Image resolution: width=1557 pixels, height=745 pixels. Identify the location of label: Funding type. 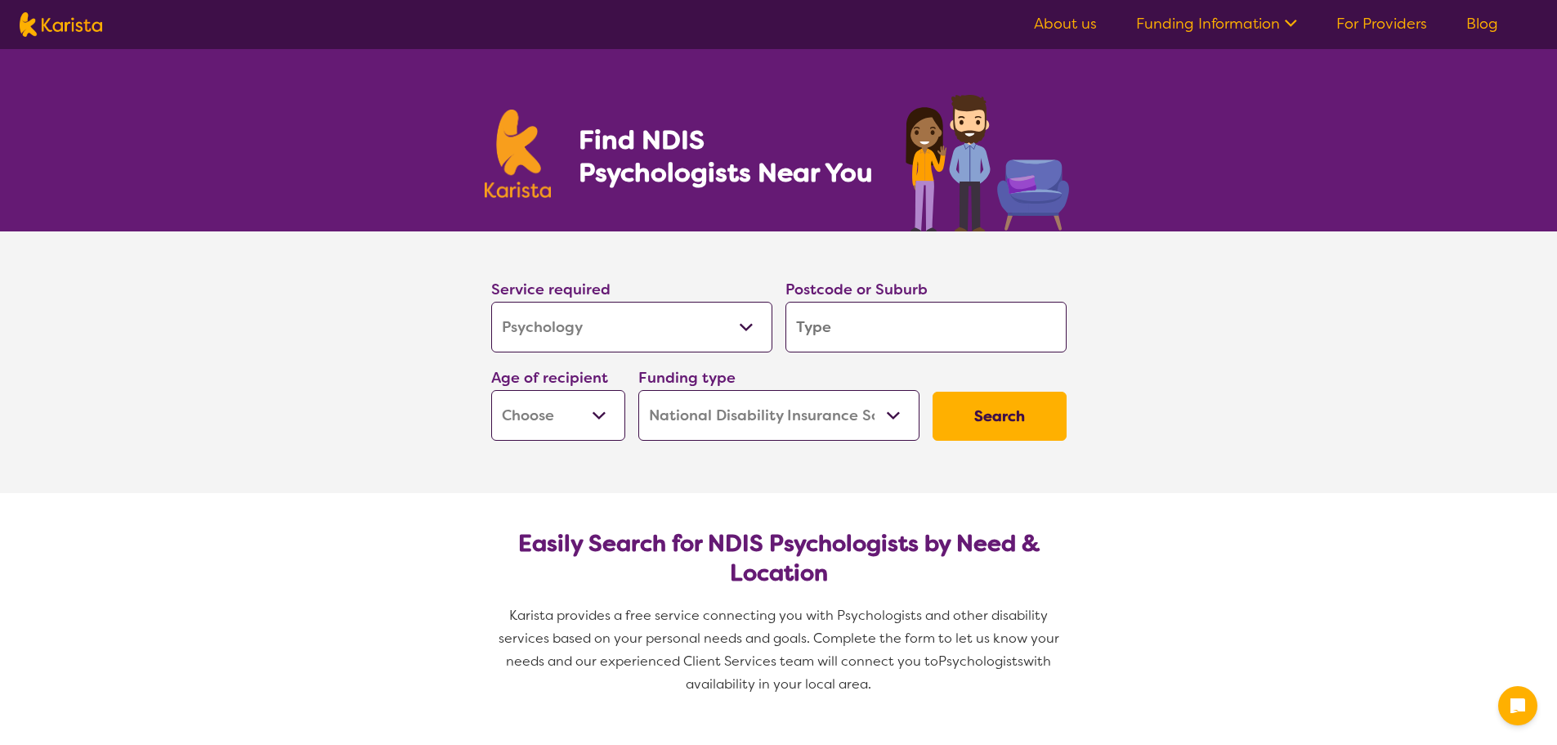
(687, 378).